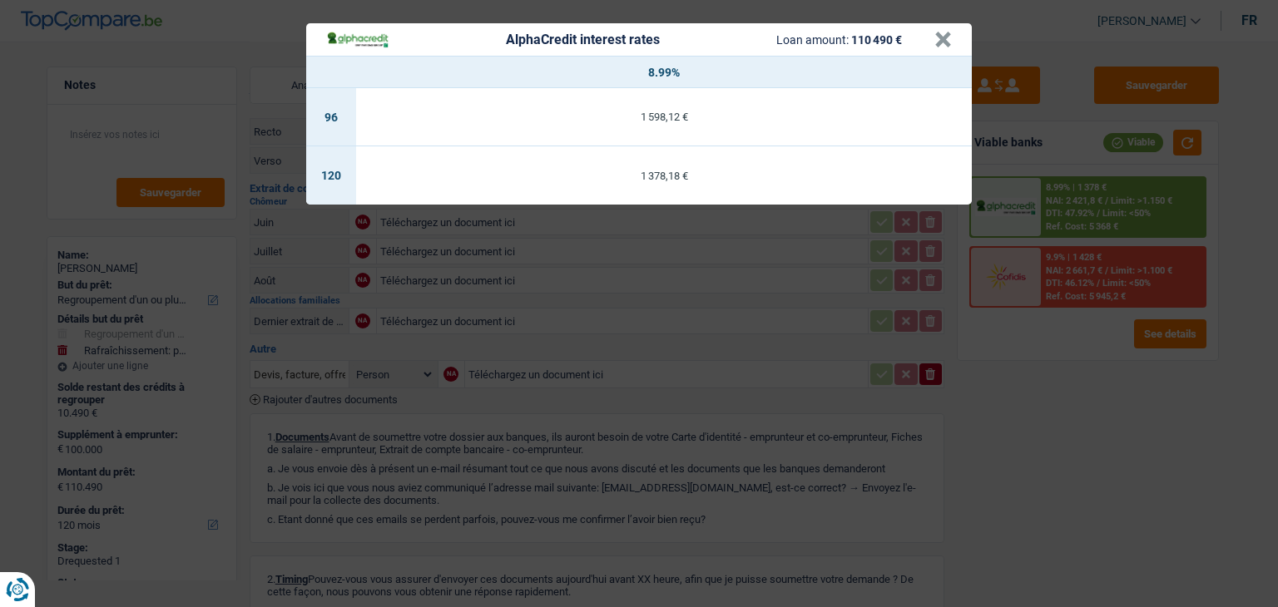  Describe the element at coordinates (358, 39) in the screenshot. I see `img: AlphaCredit` at that location.